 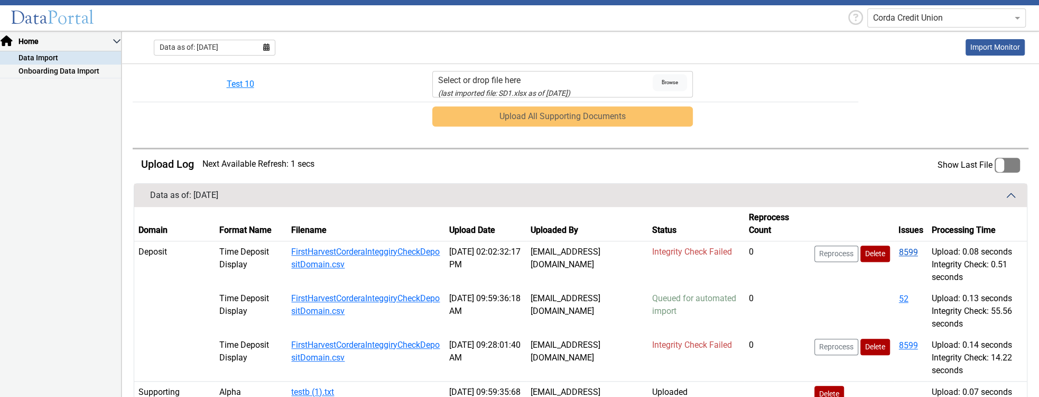 What do you see at coordinates (174, 224) in the screenshot?
I see `th: Domain` at bounding box center [174, 224].